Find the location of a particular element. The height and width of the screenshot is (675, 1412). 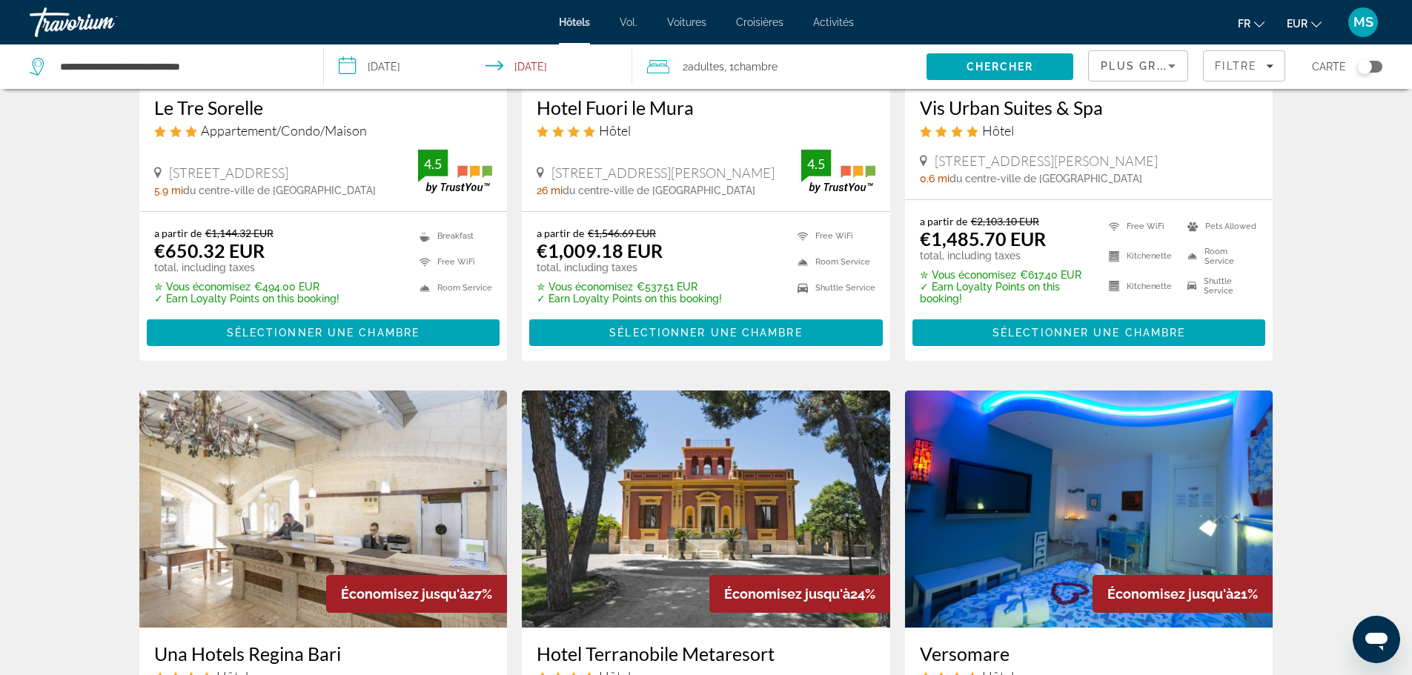

span: 5.9 mi is located at coordinates (168, 191).